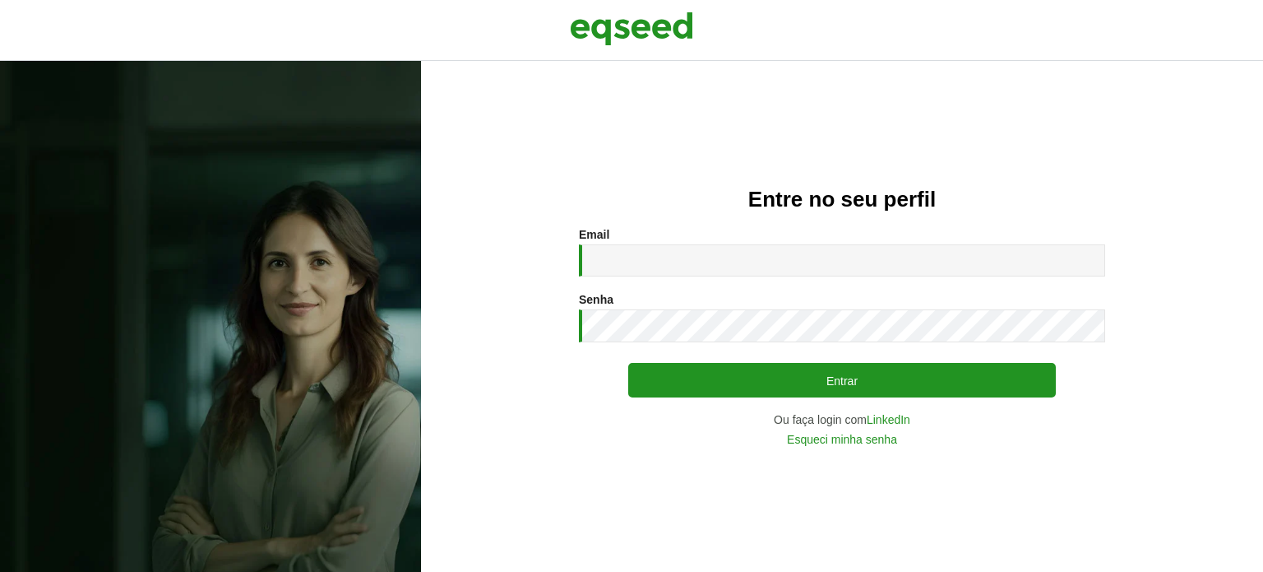 Image resolution: width=1263 pixels, height=572 pixels. What do you see at coordinates (842, 419) in the screenshot?
I see `div: Ou faça login com` at bounding box center [842, 419].